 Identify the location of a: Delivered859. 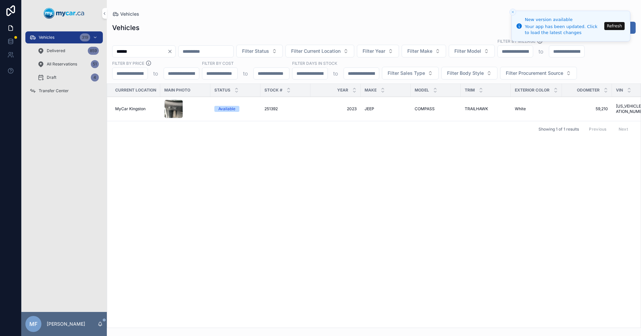
(68, 51).